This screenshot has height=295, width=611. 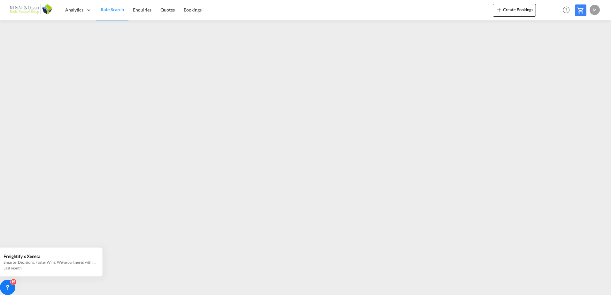 I want to click on span: Bookings, so click(x=193, y=10).